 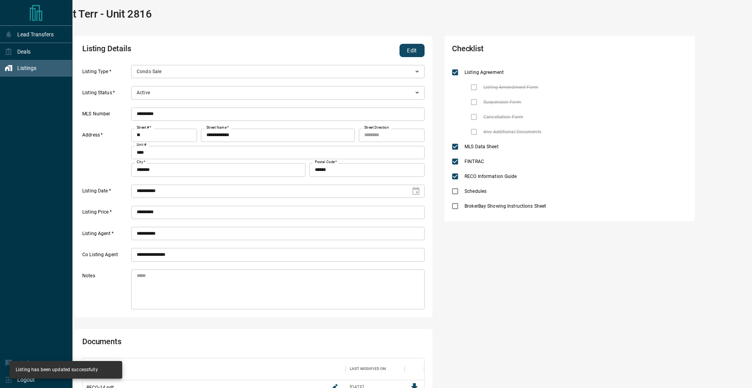 I want to click on span: Listing Amendment Form, so click(x=511, y=87).